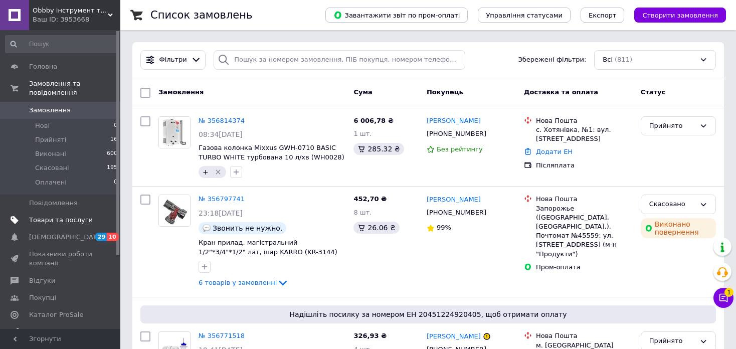 The height and width of the screenshot is (349, 736). I want to click on span: Товари та послуги, so click(61, 220).